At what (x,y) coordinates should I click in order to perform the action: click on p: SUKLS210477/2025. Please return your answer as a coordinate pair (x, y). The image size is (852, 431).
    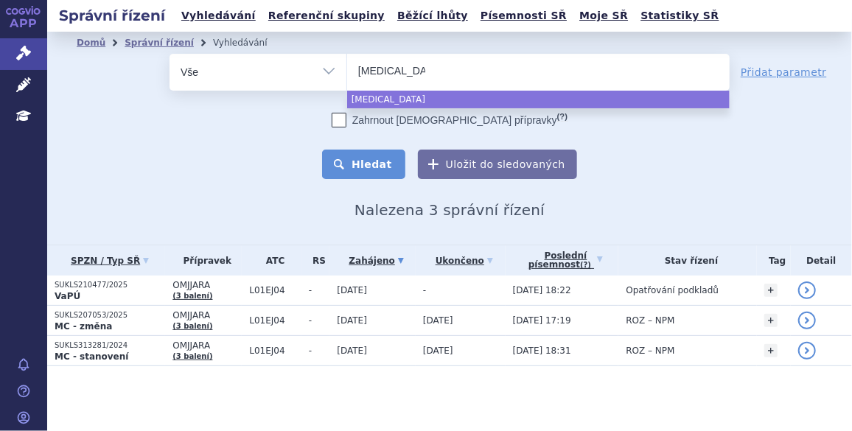
    Looking at the image, I should click on (110, 285).